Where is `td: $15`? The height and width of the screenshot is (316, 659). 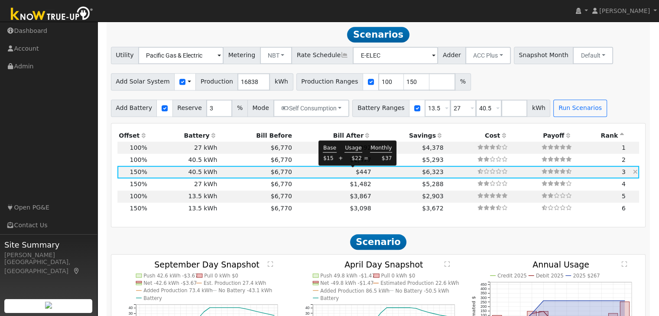 td: $15 is located at coordinates (330, 159).